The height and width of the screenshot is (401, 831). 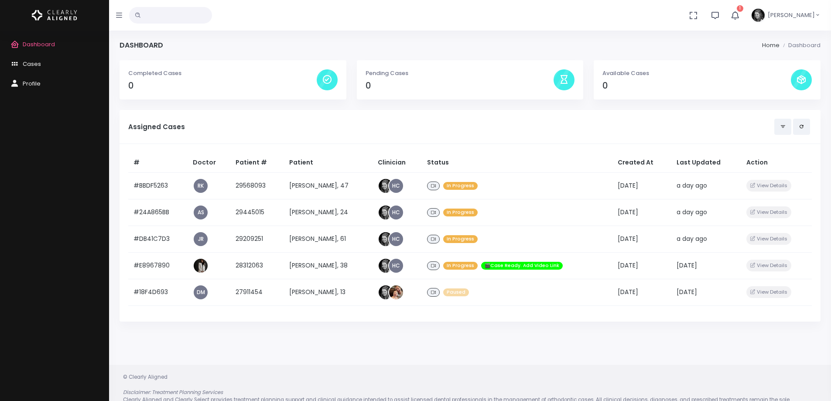 I want to click on td: 29209251, so click(x=257, y=238).